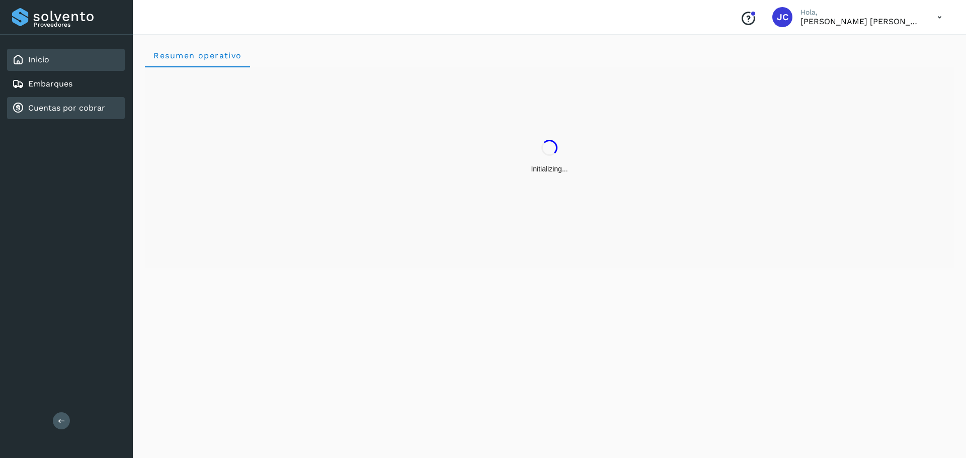 This screenshot has height=458, width=966. Describe the element at coordinates (66, 60) in the screenshot. I see `div: Inicio` at that location.